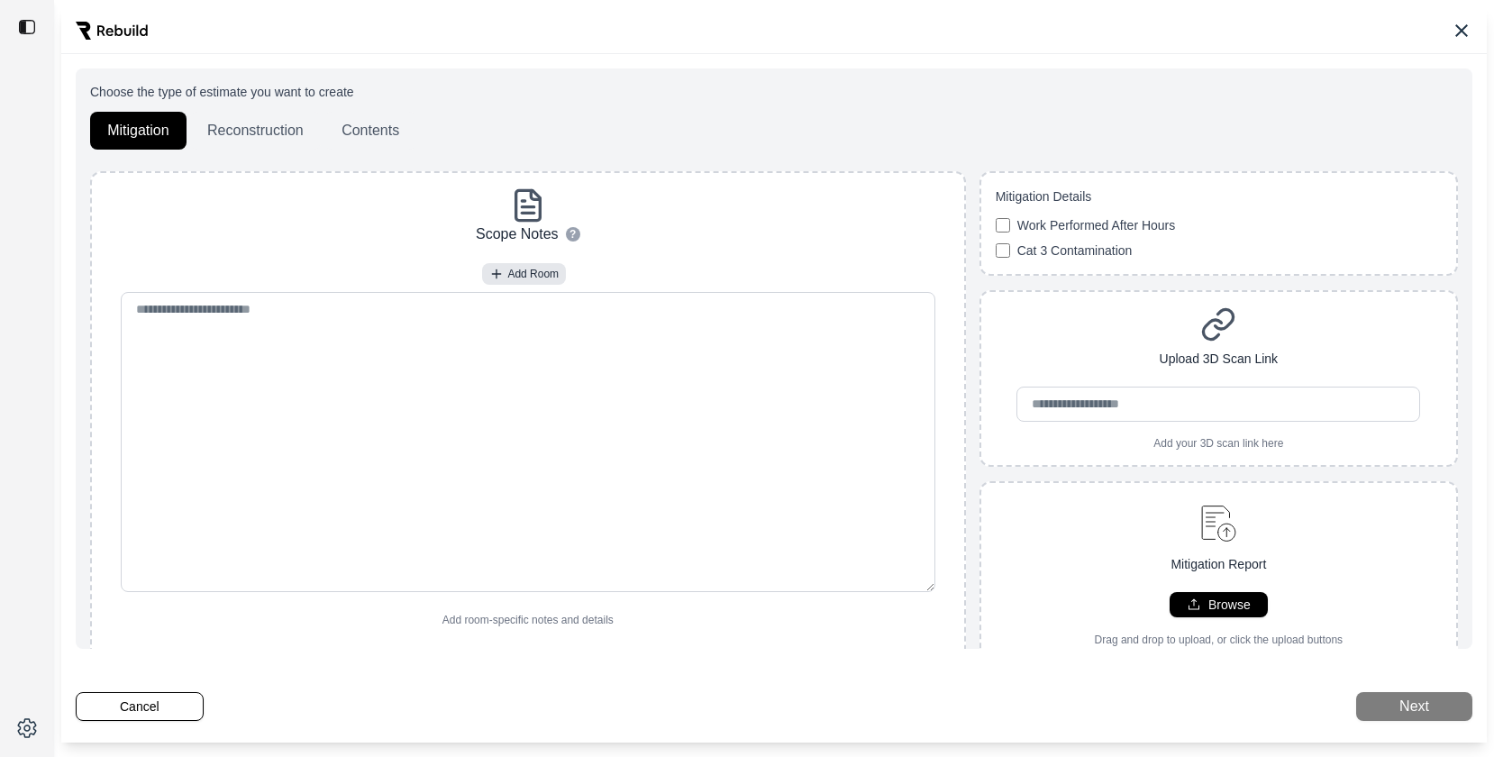  Describe the element at coordinates (1229, 605) in the screenshot. I see `p: Browse` at that location.